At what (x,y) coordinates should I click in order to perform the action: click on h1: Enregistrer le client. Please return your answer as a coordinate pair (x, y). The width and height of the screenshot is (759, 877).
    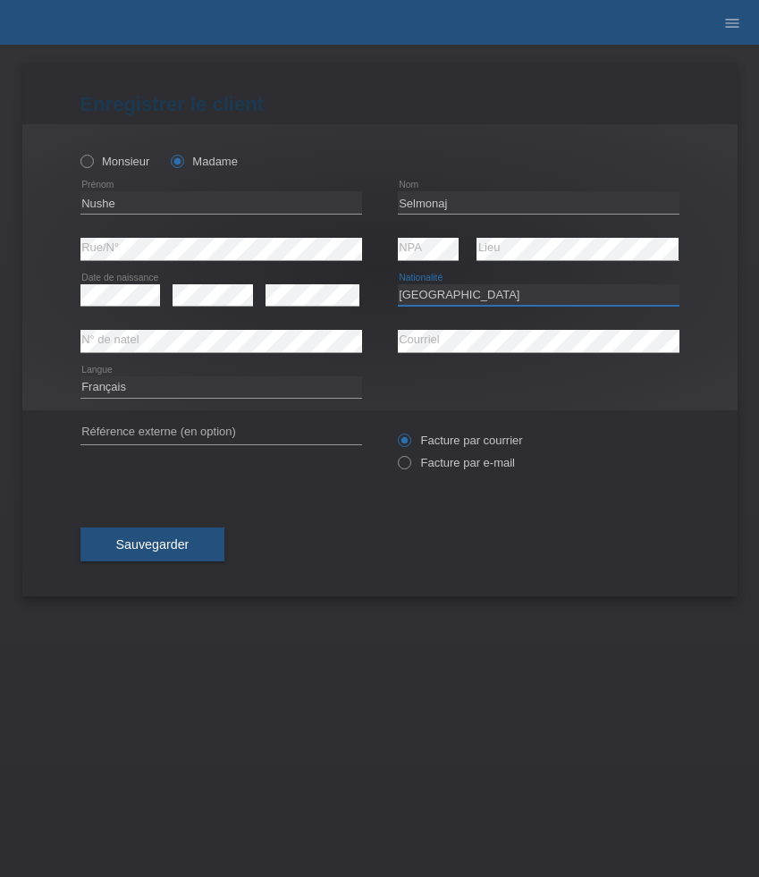
    Looking at the image, I should click on (380, 104).